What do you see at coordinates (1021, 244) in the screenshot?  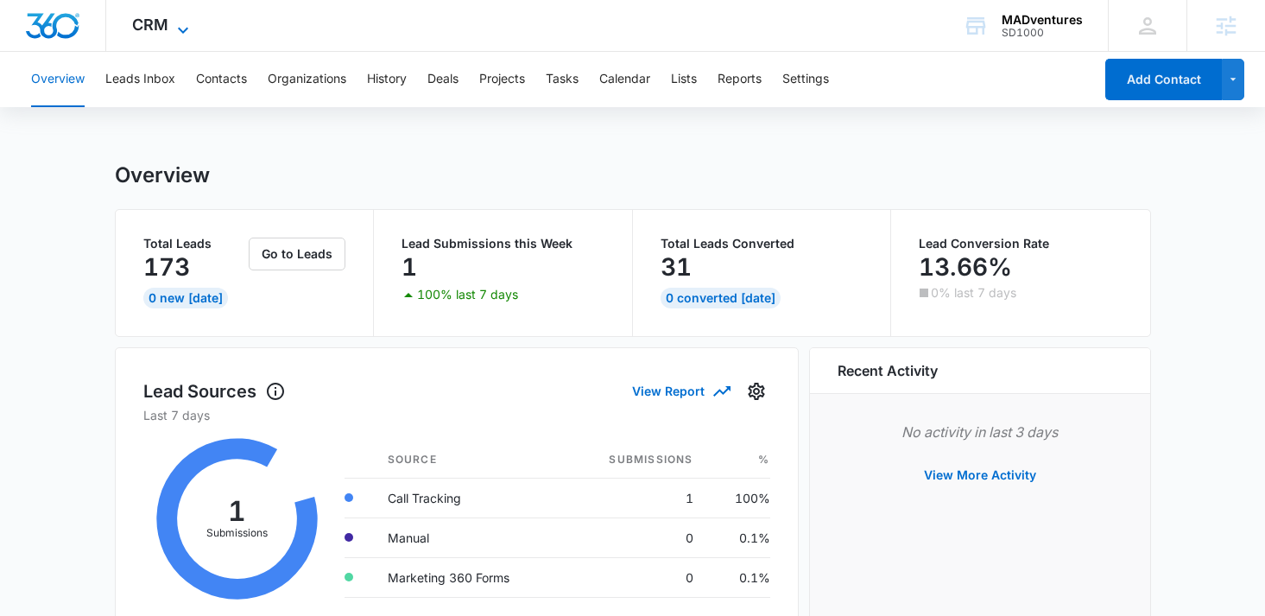 I see `p: Lead Conversion Rate` at bounding box center [1021, 244].